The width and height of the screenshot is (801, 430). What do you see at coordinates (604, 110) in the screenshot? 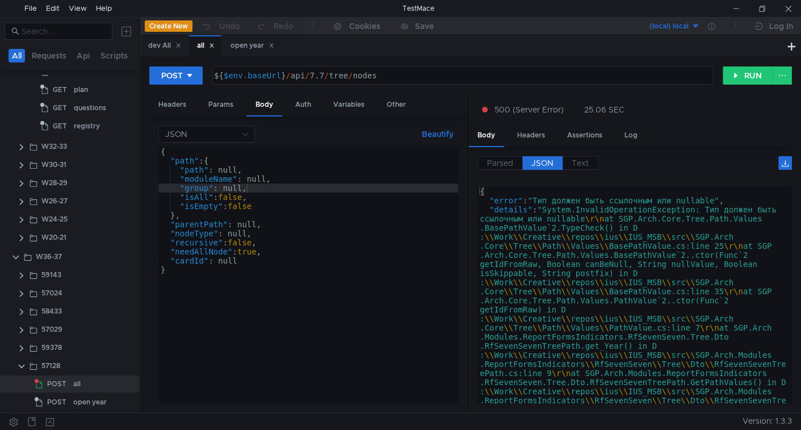
I see `div: 25.06 SEC` at bounding box center [604, 110].